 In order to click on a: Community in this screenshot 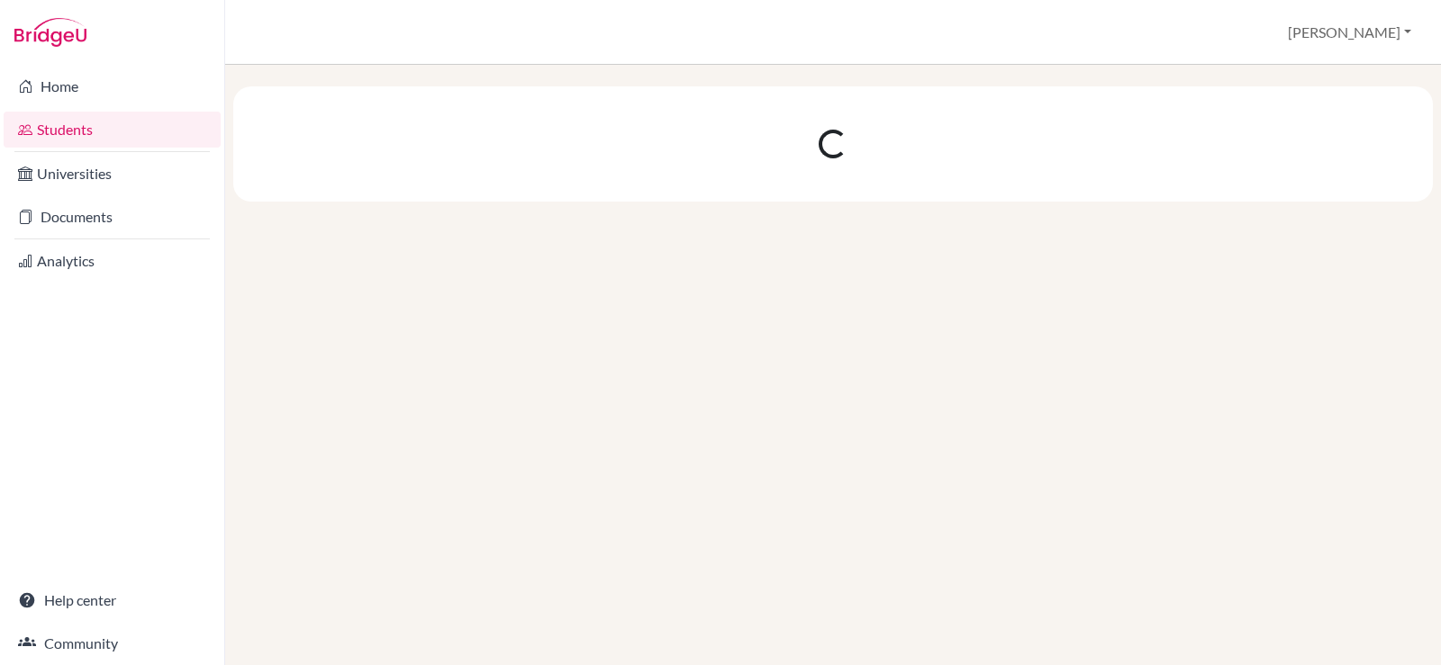, I will do `click(112, 644)`.